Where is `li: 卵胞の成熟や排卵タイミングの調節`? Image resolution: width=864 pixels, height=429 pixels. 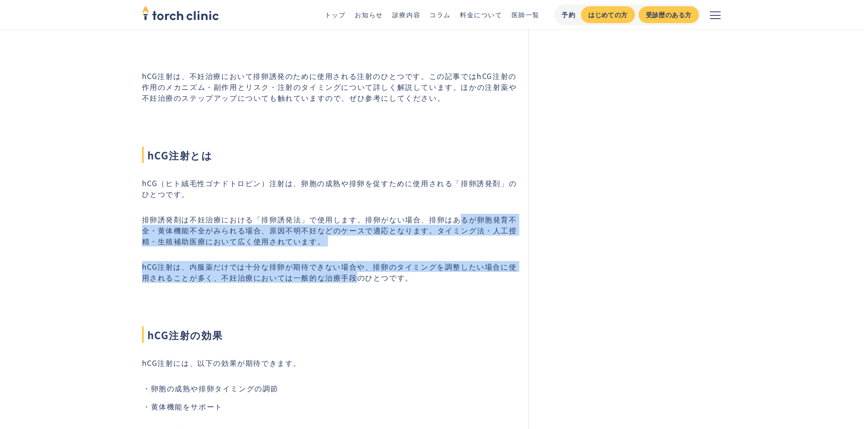 li: 卵胞の成熟や排卵タイミングの調節 is located at coordinates (334, 388).